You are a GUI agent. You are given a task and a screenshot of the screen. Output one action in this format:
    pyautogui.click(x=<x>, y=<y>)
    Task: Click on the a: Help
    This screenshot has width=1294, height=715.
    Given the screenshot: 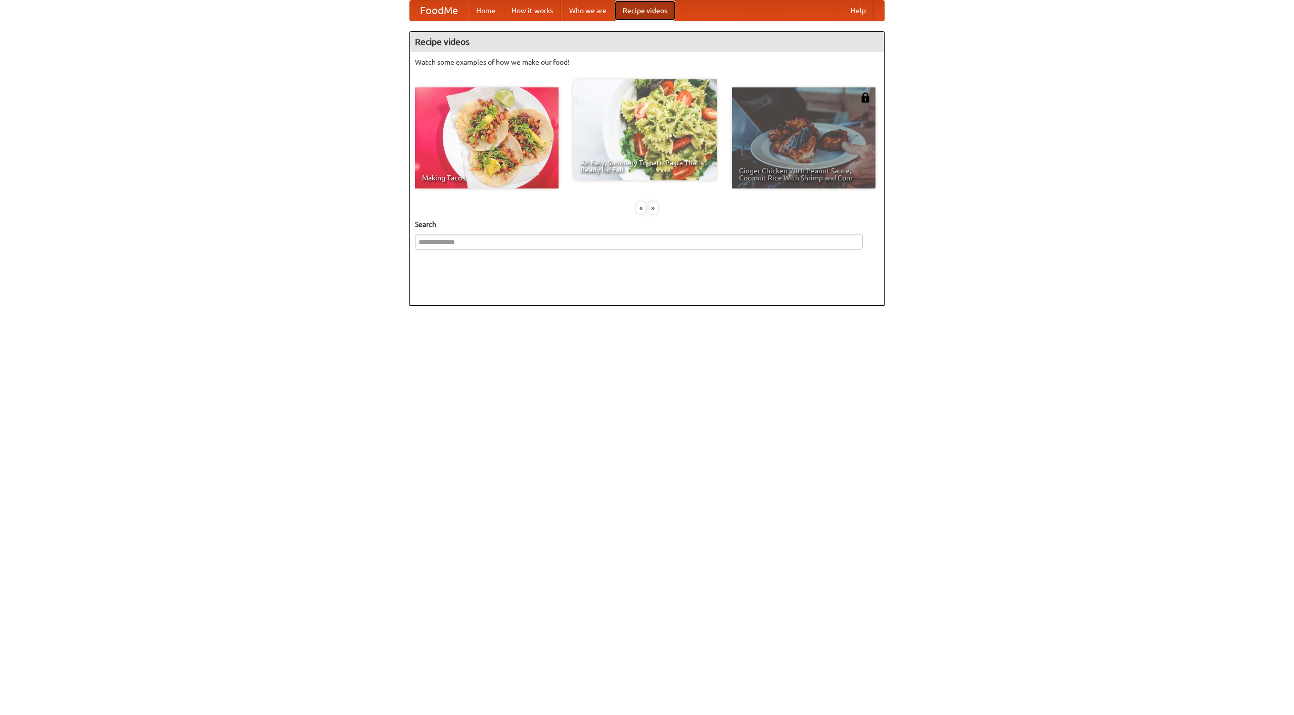 What is the action you would take?
    pyautogui.click(x=858, y=11)
    